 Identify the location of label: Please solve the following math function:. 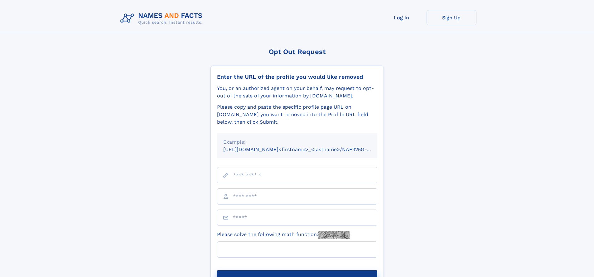
(283, 235).